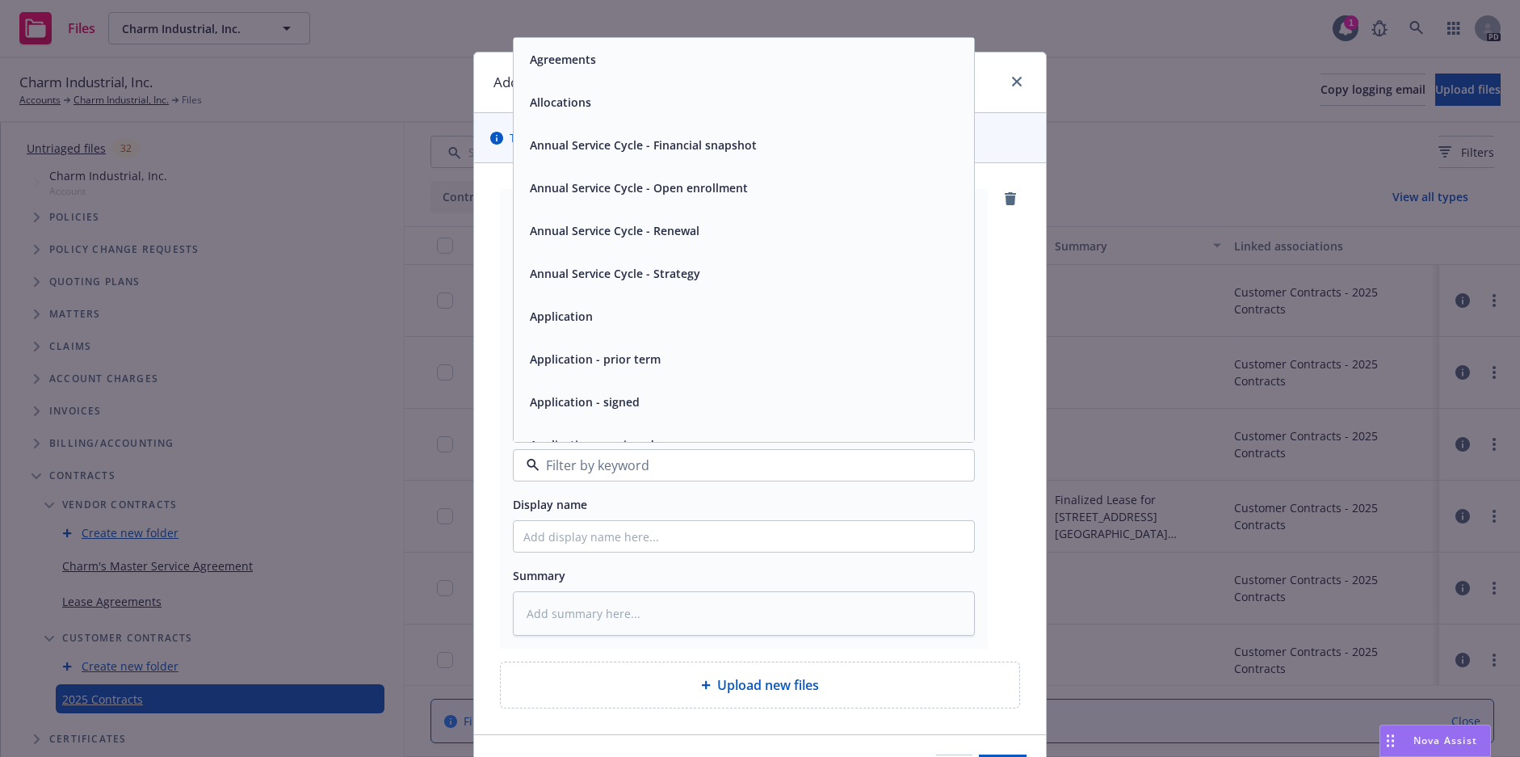 The width and height of the screenshot is (1520, 757). I want to click on div: Drag to move, so click(1390, 740).